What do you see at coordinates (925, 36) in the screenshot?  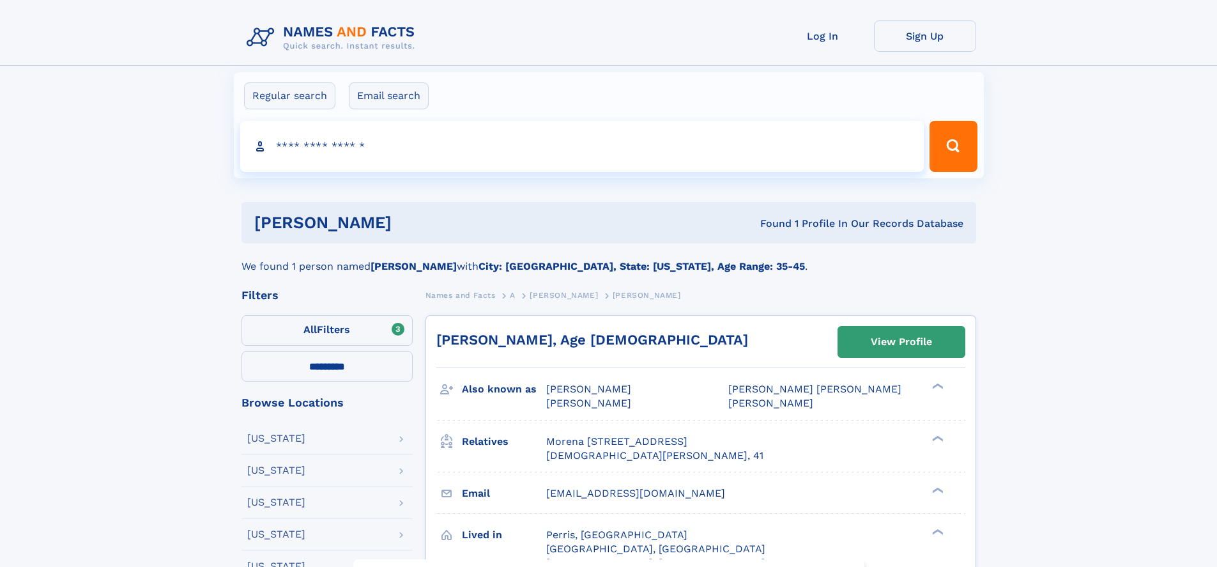 I see `a: Sign Up` at bounding box center [925, 36].